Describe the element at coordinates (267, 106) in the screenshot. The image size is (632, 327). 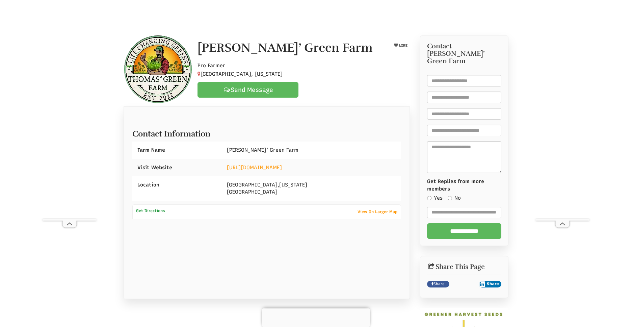
I see `ul: Profile Tabs` at that location.